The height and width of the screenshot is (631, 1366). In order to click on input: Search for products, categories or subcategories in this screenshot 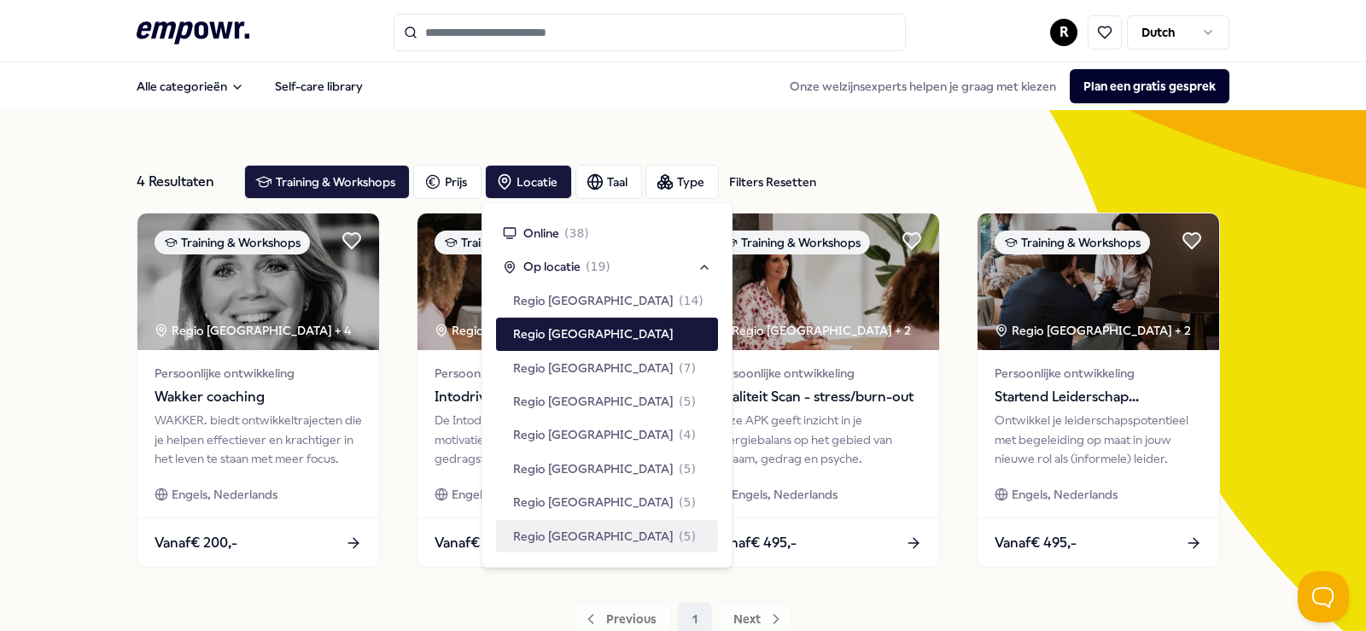, I will do `click(650, 32)`.